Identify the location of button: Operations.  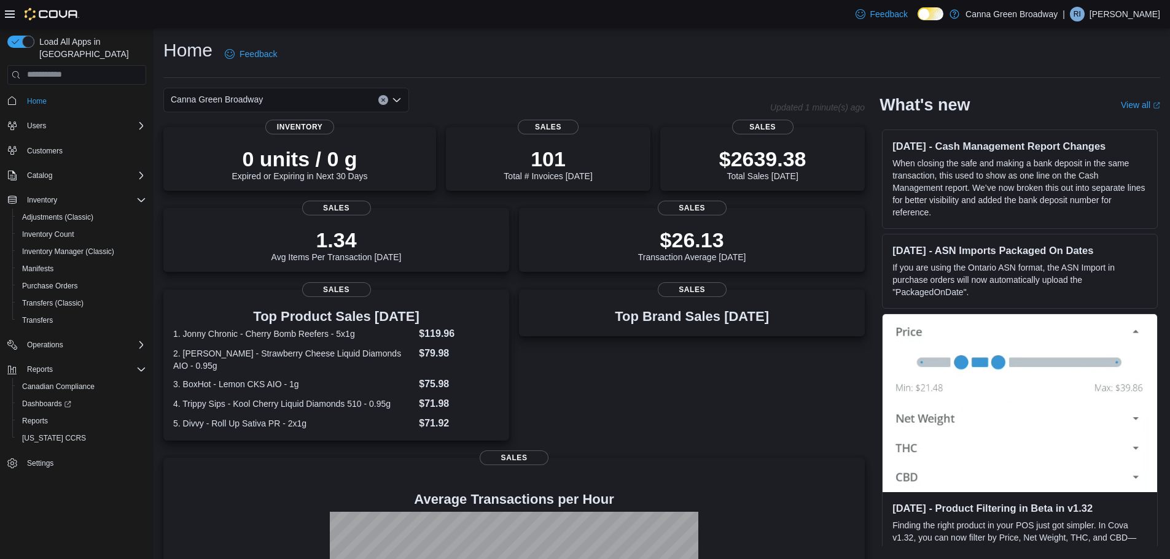
(77, 345).